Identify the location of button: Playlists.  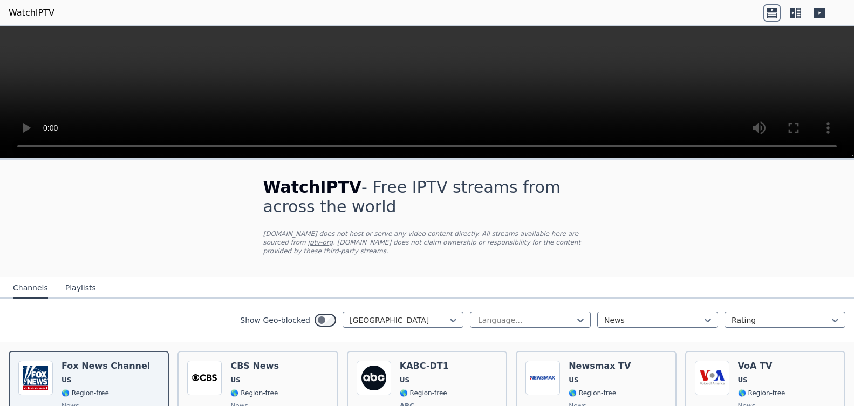
(80, 288).